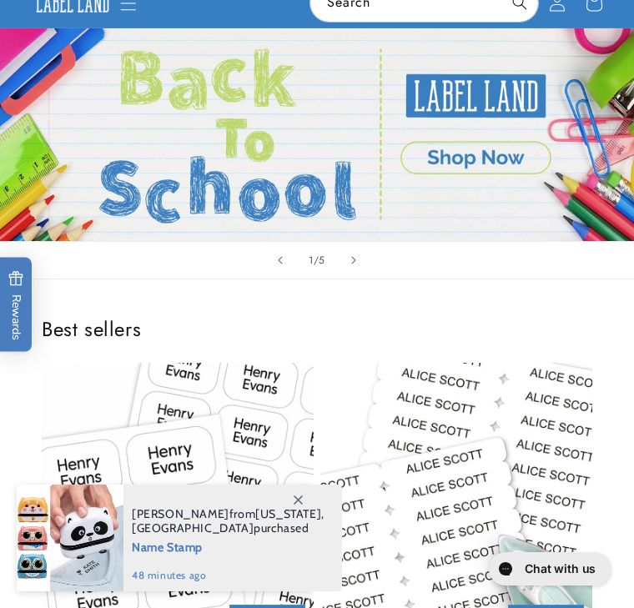 This screenshot has width=634, height=608. I want to click on button: Gorgias live chat, so click(69, 23).